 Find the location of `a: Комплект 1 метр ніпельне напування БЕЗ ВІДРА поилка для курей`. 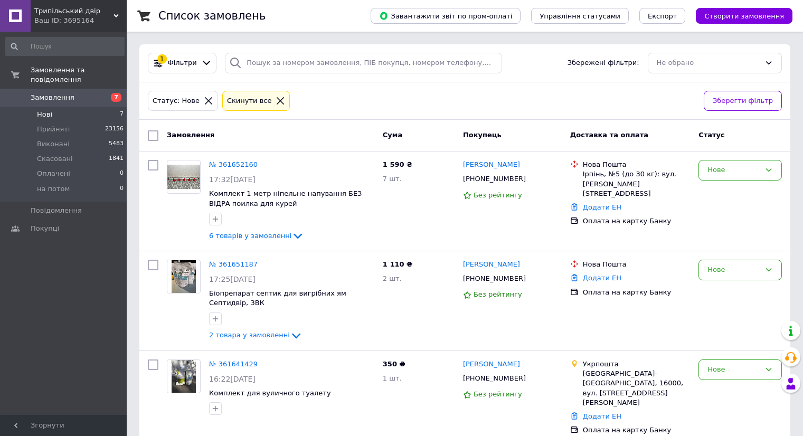

a: Комплект 1 метр ніпельне напування БЕЗ ВІДРА поилка для курей is located at coordinates (285, 199).